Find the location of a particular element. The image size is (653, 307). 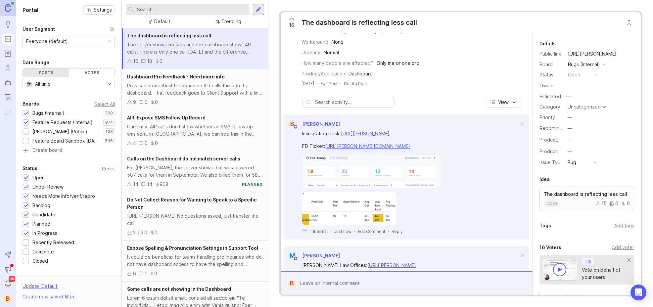

button: View is located at coordinates (503, 102).